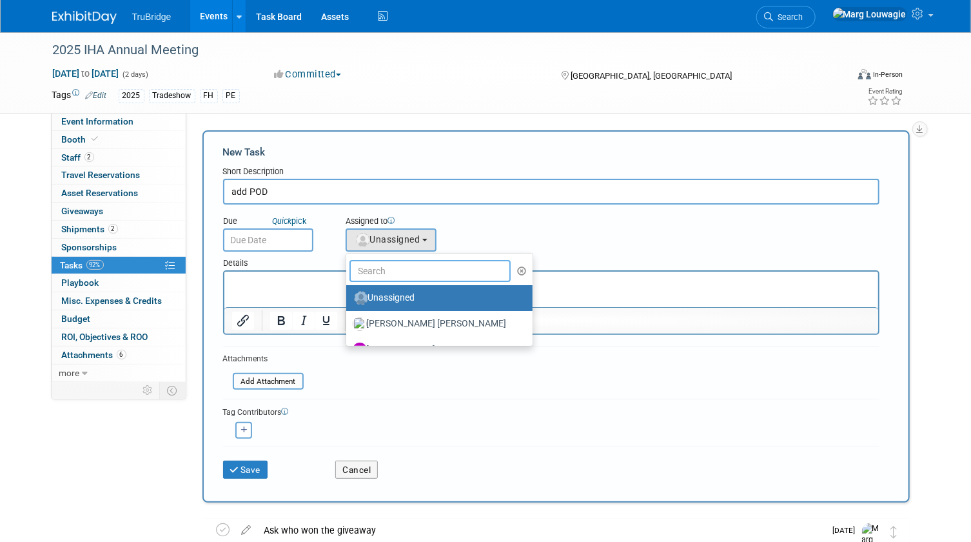 The width and height of the screenshot is (971, 542). I want to click on span: Giveaways, so click(83, 211).